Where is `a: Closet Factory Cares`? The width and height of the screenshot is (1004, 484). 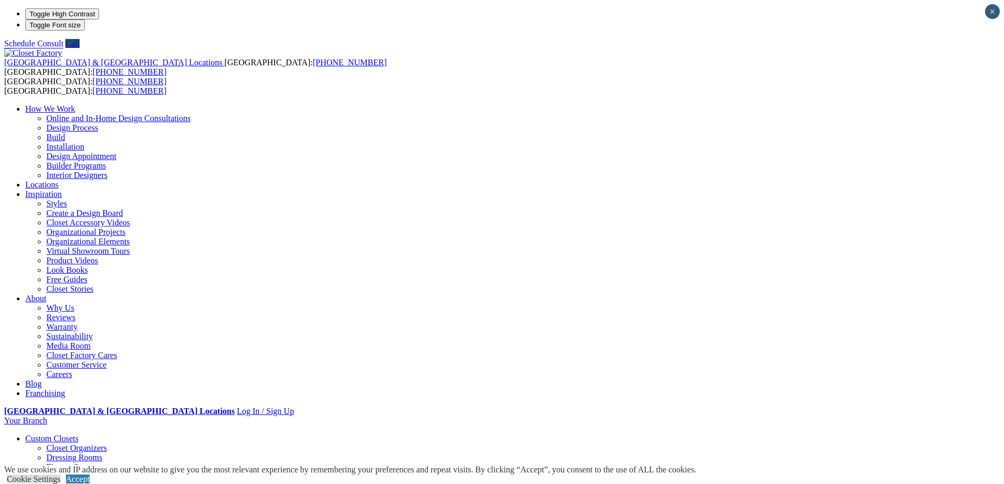 a: Closet Factory Cares is located at coordinates (82, 355).